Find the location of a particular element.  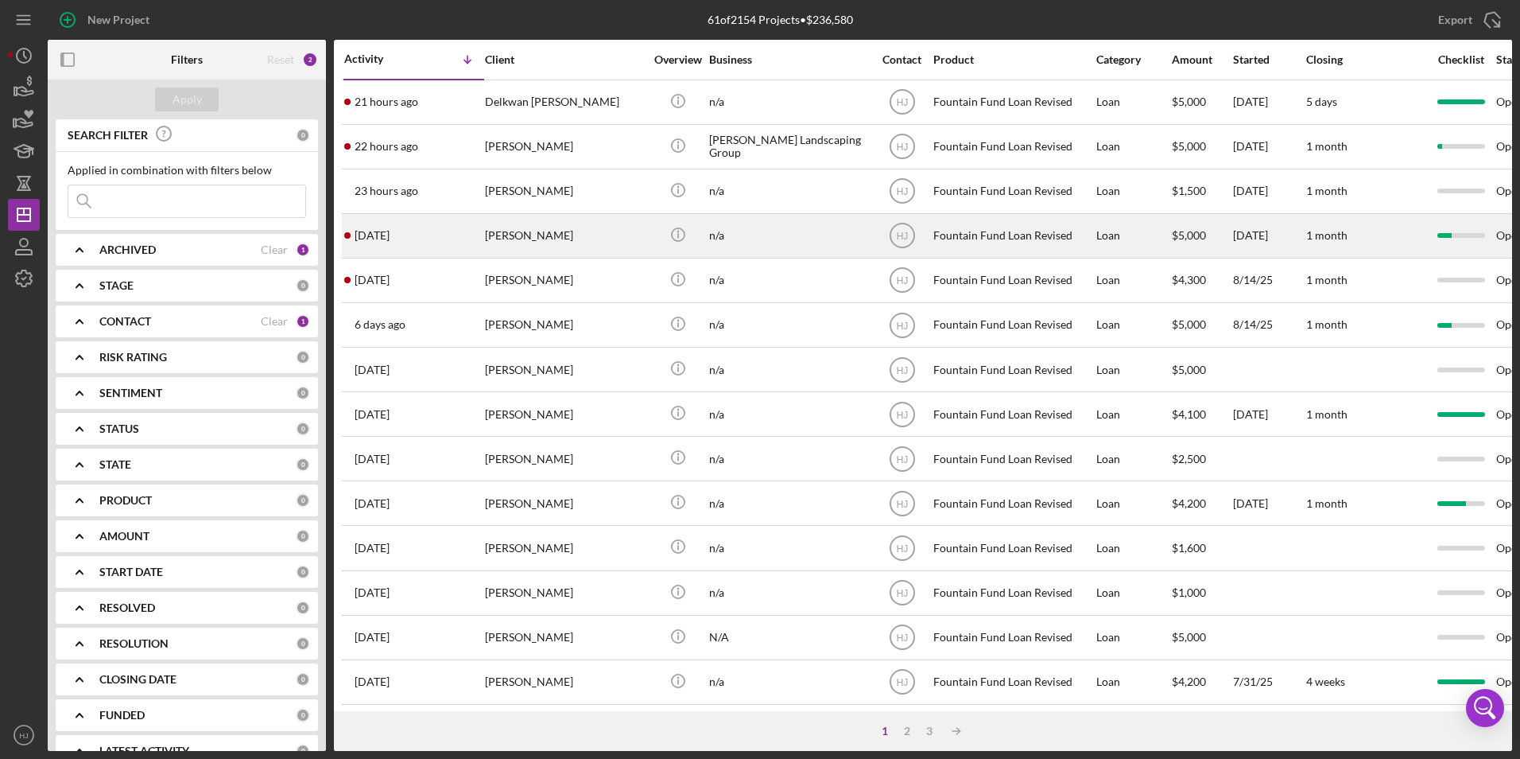

div: 8/14/25 is located at coordinates (1269, 280).